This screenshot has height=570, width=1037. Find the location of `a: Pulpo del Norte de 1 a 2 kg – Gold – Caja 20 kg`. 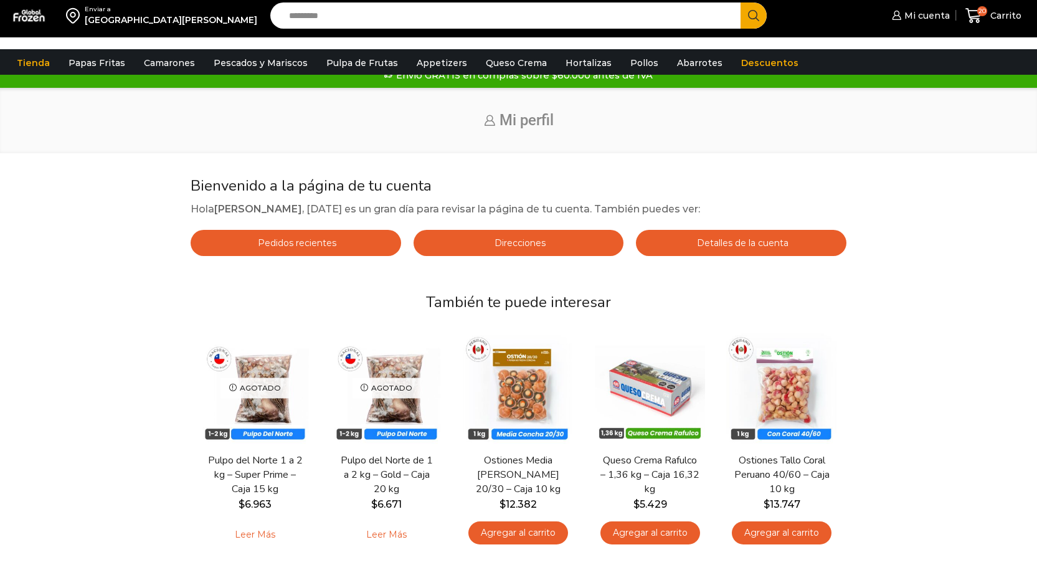

a: Pulpo del Norte de 1 a 2 kg – Gold – Caja 20 kg is located at coordinates (387, 475).